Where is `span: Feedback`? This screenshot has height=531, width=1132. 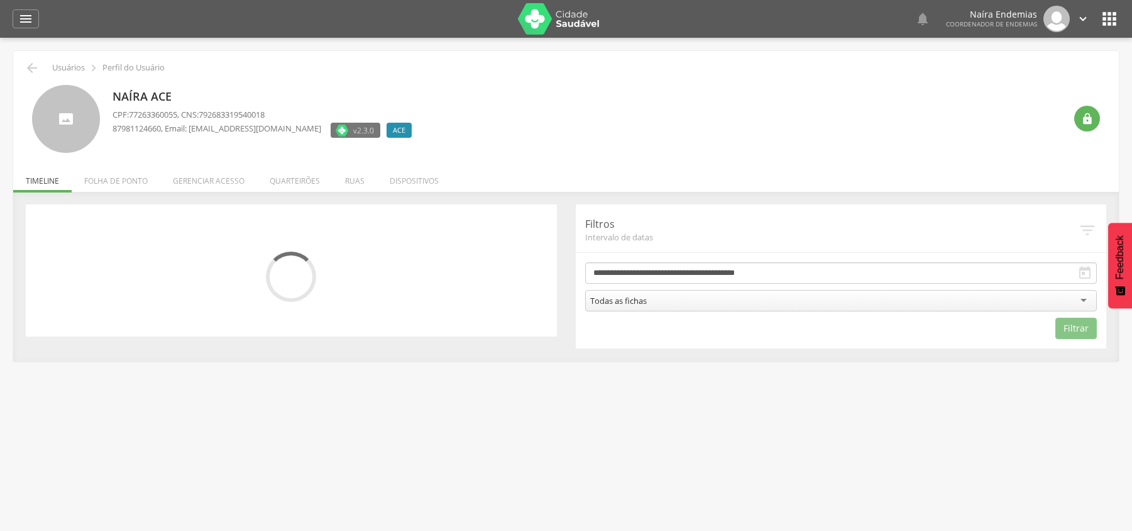 span: Feedback is located at coordinates (1120, 257).